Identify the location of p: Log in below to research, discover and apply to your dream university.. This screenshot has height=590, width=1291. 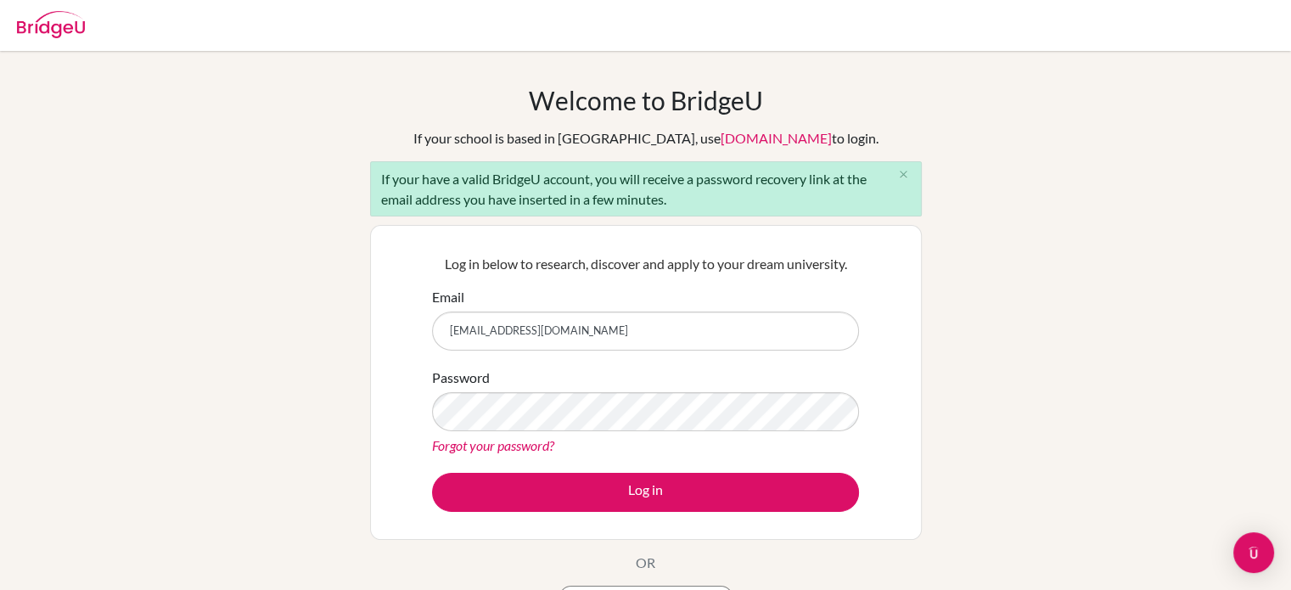
(645, 264).